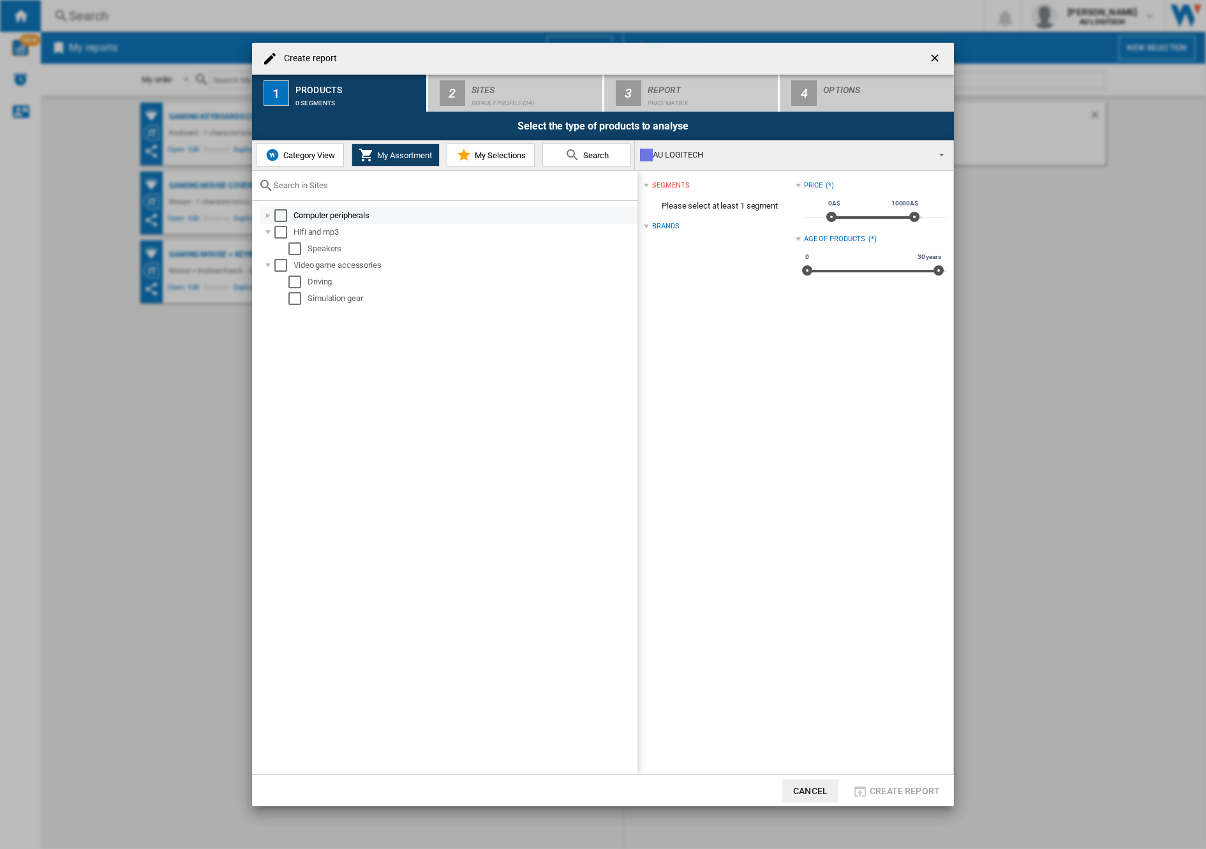 The width and height of the screenshot is (1206, 849). I want to click on div: 3, so click(628, 93).